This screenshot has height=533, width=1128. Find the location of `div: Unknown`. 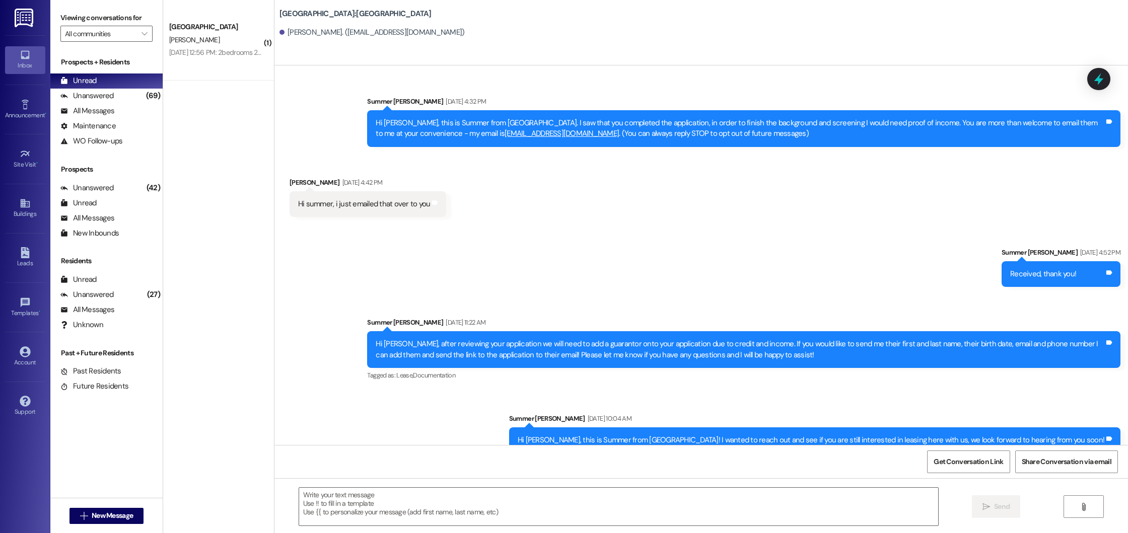

div: Unknown is located at coordinates (82, 325).